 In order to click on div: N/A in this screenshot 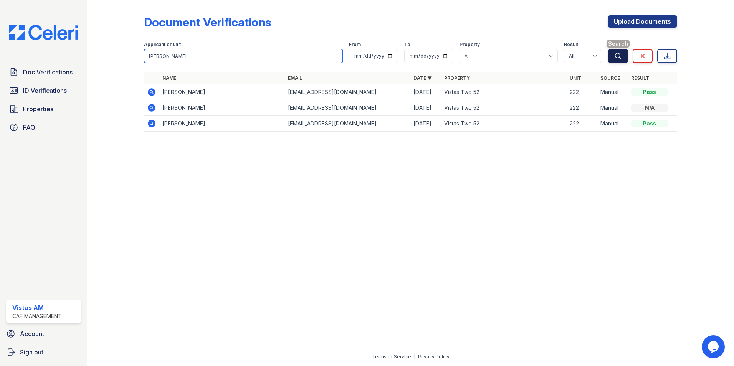, I will do `click(649, 108)`.